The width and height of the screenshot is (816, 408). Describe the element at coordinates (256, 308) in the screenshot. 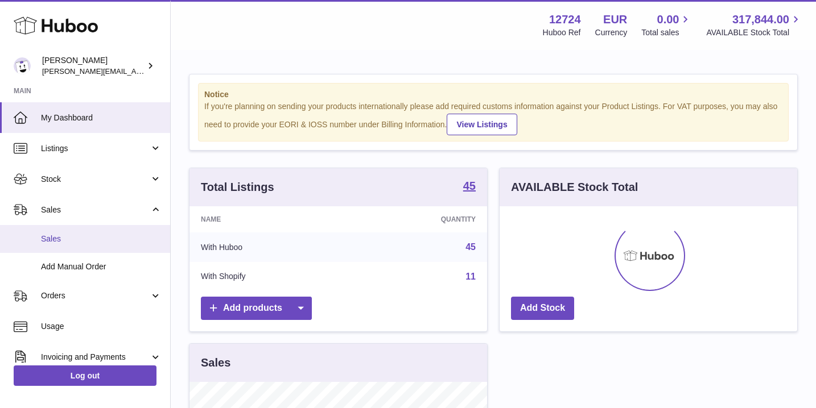

I see `a: Add products` at that location.